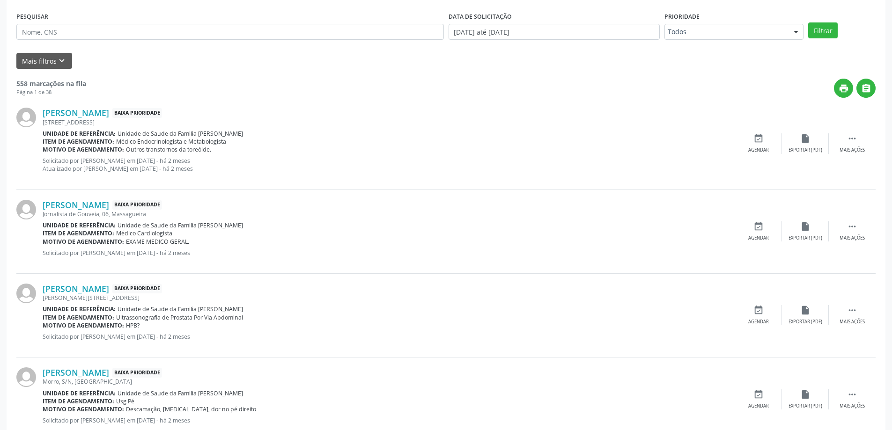 This screenshot has width=892, height=430. What do you see at coordinates (388, 214) in the screenshot?
I see `div: Jornalista de Gouveia, 06, Massagueira` at bounding box center [388, 214].